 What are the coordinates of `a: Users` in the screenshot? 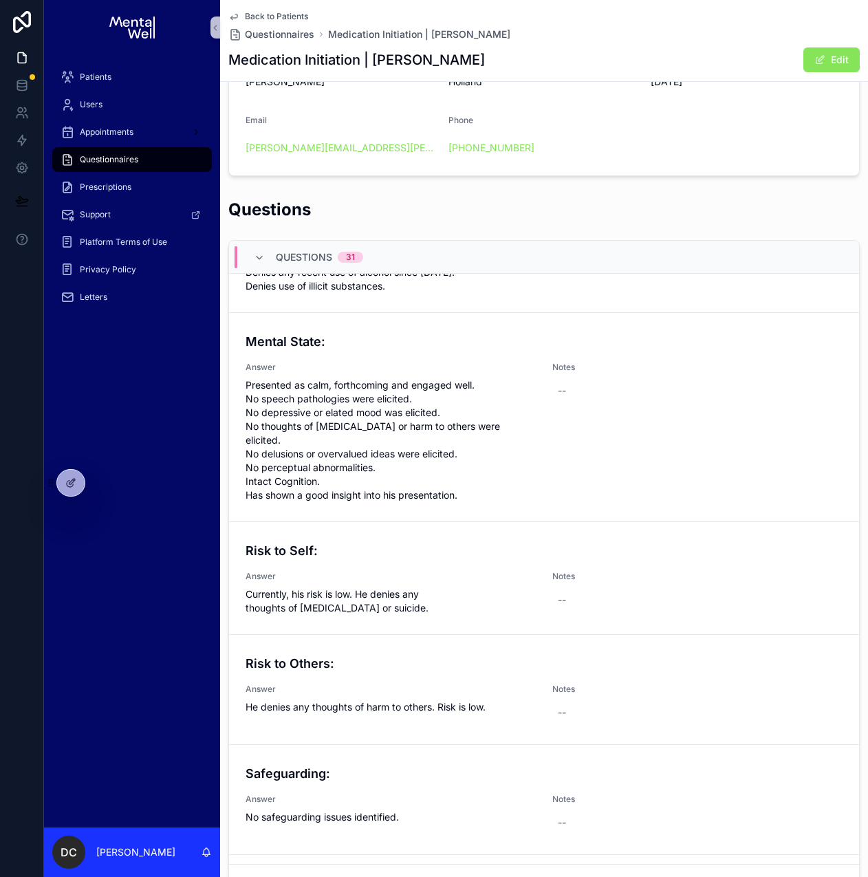 It's located at (132, 105).